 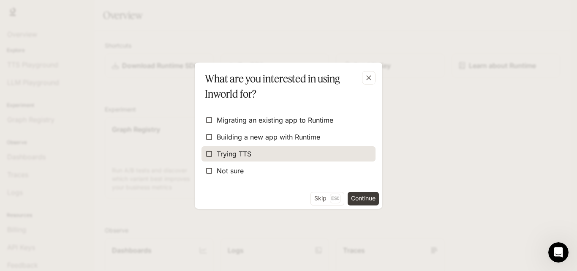 I want to click on span: Migrating an existing app to Runtime, so click(x=275, y=120).